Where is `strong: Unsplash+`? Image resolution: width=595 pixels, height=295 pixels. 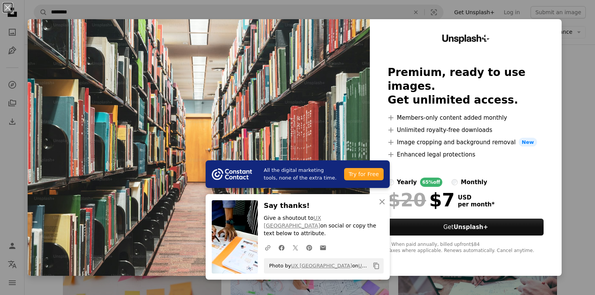
strong: Unsplash+ is located at coordinates (471, 227).